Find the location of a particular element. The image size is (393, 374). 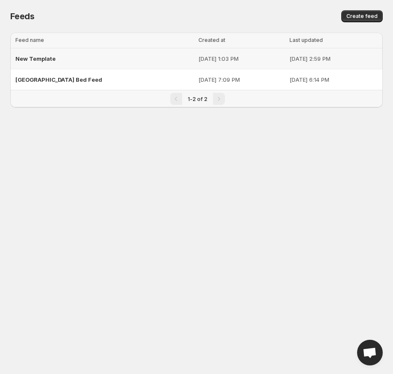

span: Feeds is located at coordinates (22, 16).